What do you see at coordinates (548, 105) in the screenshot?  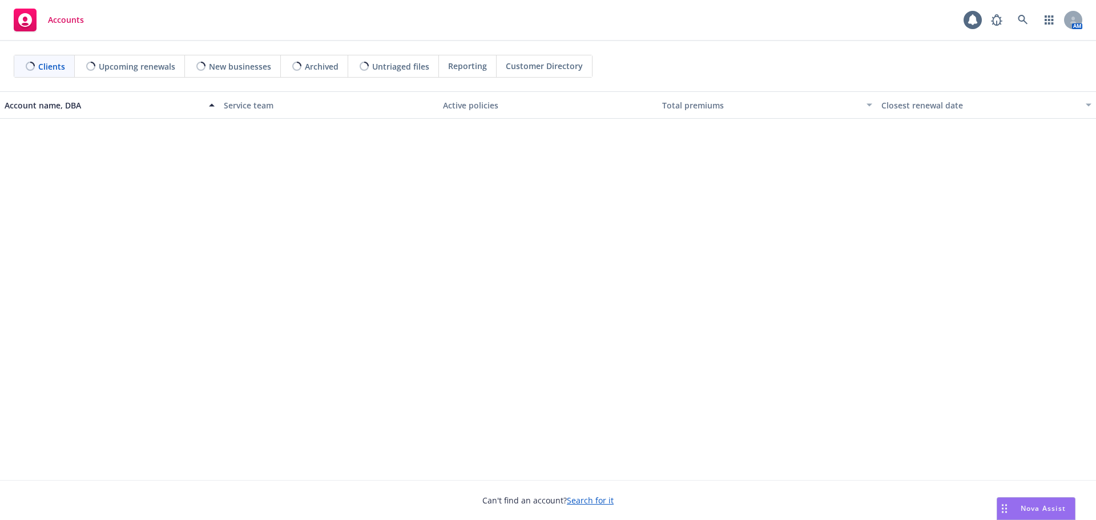 I see `button: Active policies` at bounding box center [548, 105].